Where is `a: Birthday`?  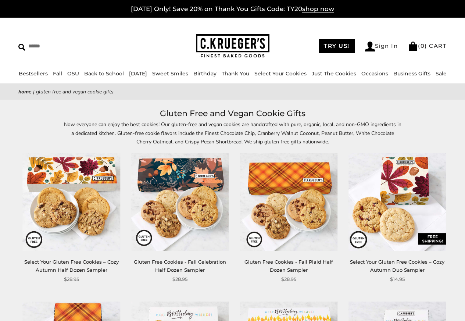 a: Birthday is located at coordinates (205, 74).